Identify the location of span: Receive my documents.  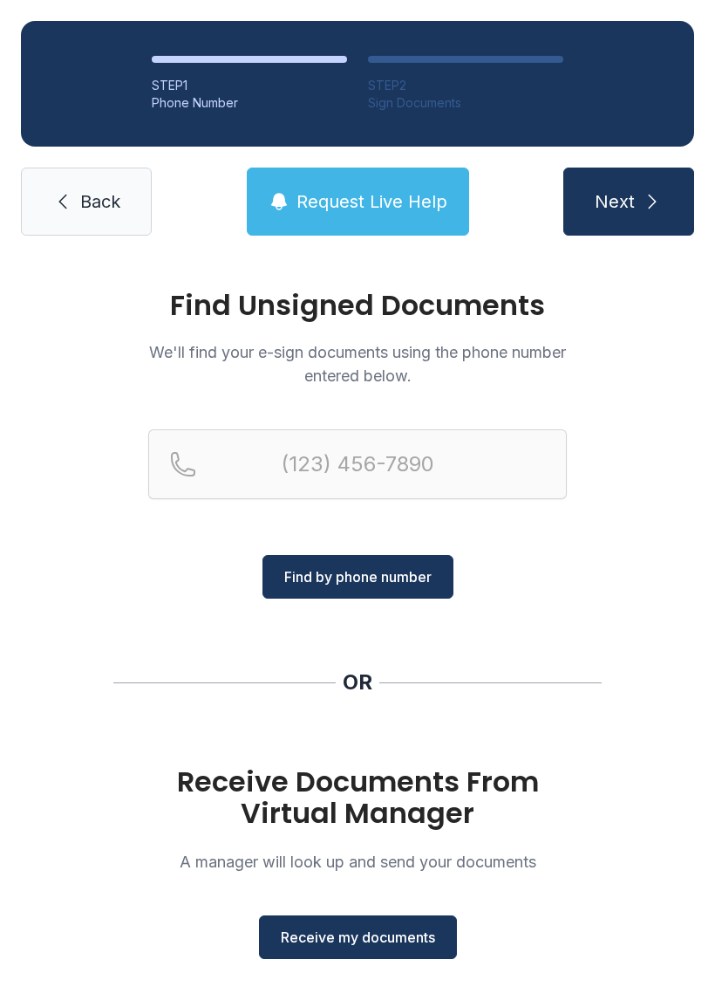
(358, 937).